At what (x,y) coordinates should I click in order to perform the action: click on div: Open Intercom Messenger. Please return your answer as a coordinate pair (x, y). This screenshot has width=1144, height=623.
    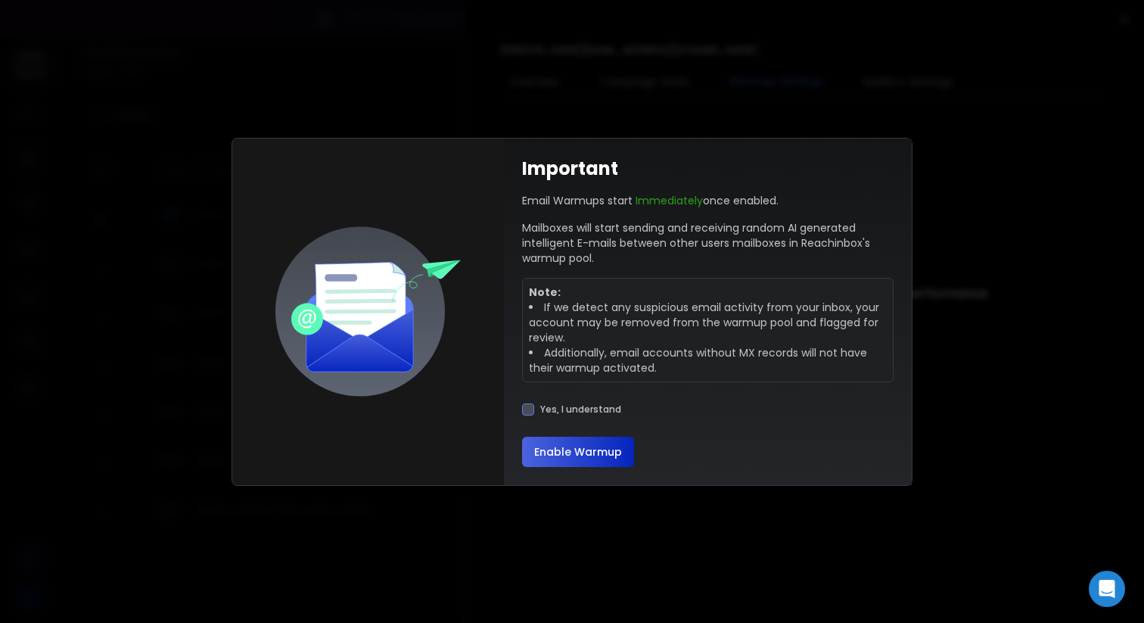
    Looking at the image, I should click on (1107, 589).